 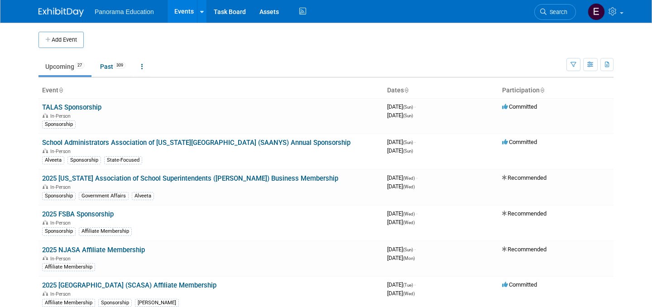 I want to click on a: TALAS Sponsorship, so click(x=72, y=107).